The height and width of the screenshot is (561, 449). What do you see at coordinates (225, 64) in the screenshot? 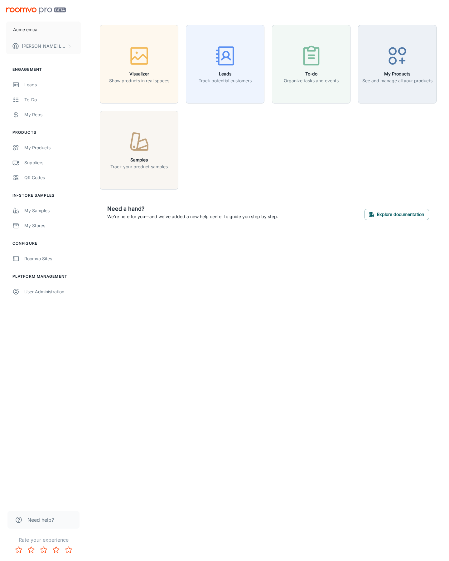
I see `a: LeadsTrack potential customers` at bounding box center [225, 64].